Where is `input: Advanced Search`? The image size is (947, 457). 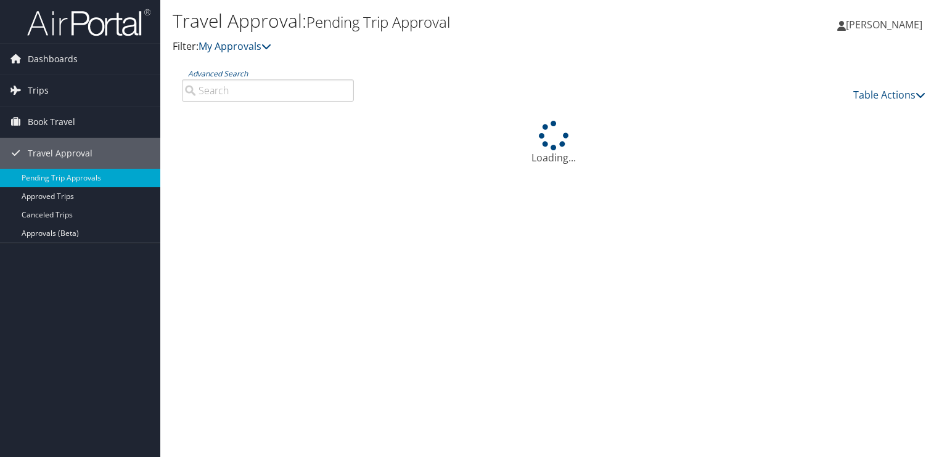 input: Advanced Search is located at coordinates (267, 91).